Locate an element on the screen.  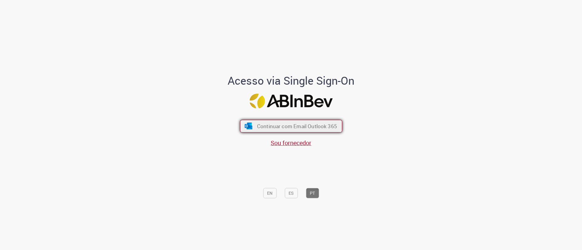
button: ES is located at coordinates (291, 194).